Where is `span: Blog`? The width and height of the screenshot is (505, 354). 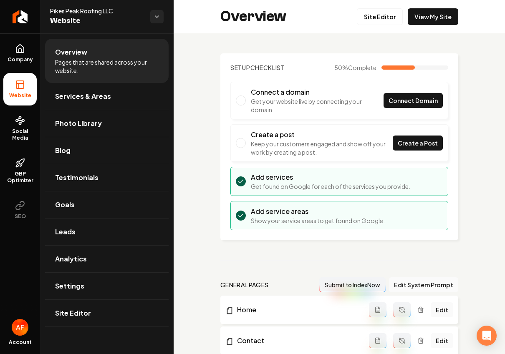
span: Blog is located at coordinates (63, 151).